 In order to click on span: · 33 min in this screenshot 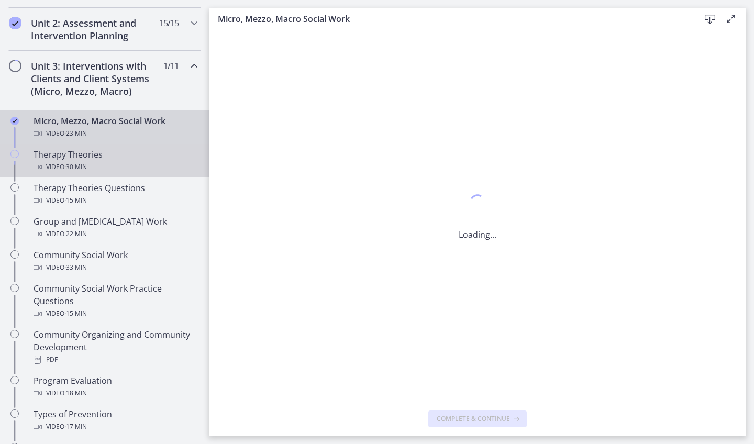, I will do `click(75, 268)`.